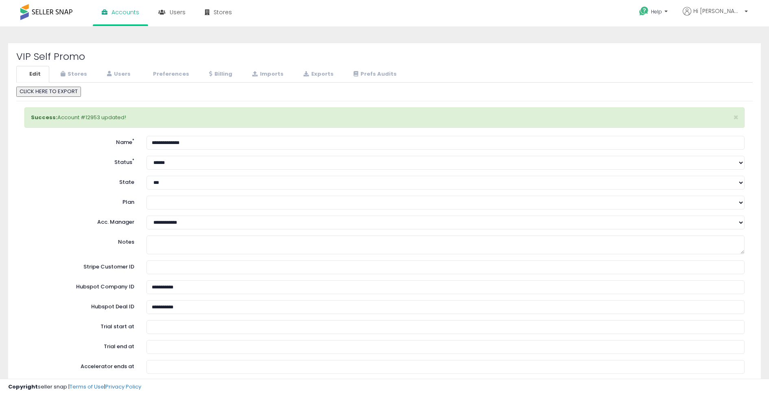  What do you see at coordinates (74, 387) in the screenshot?
I see `div: seller snap | |` at bounding box center [74, 387].